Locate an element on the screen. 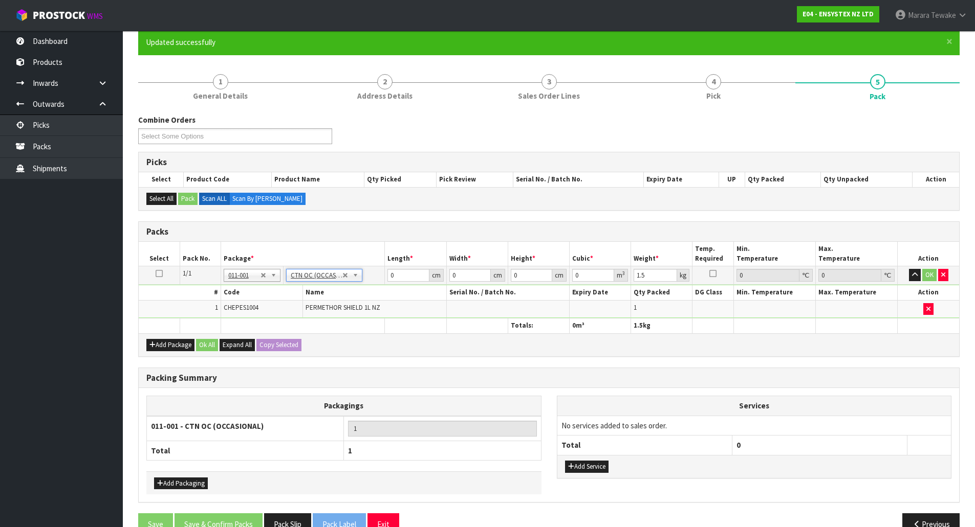 This screenshot has width=975, height=527. button: Pack is located at coordinates (188, 199).